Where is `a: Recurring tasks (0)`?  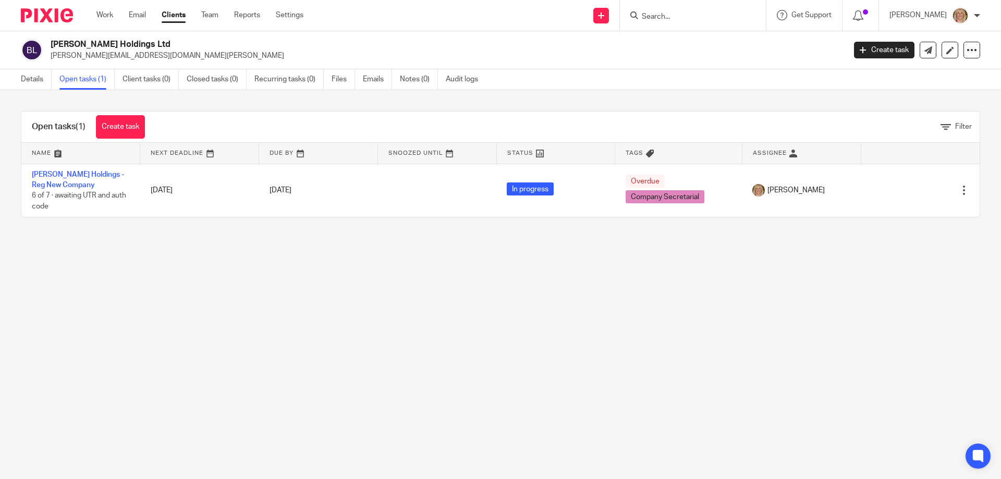
a: Recurring tasks (0) is located at coordinates (289, 79).